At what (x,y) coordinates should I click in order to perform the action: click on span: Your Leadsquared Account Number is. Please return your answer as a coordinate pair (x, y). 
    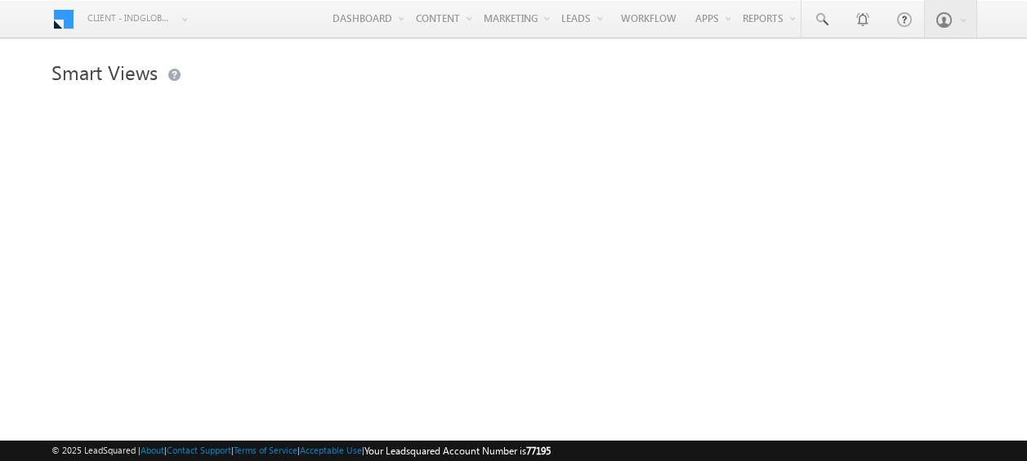
    Looking at the image, I should click on (458, 450).